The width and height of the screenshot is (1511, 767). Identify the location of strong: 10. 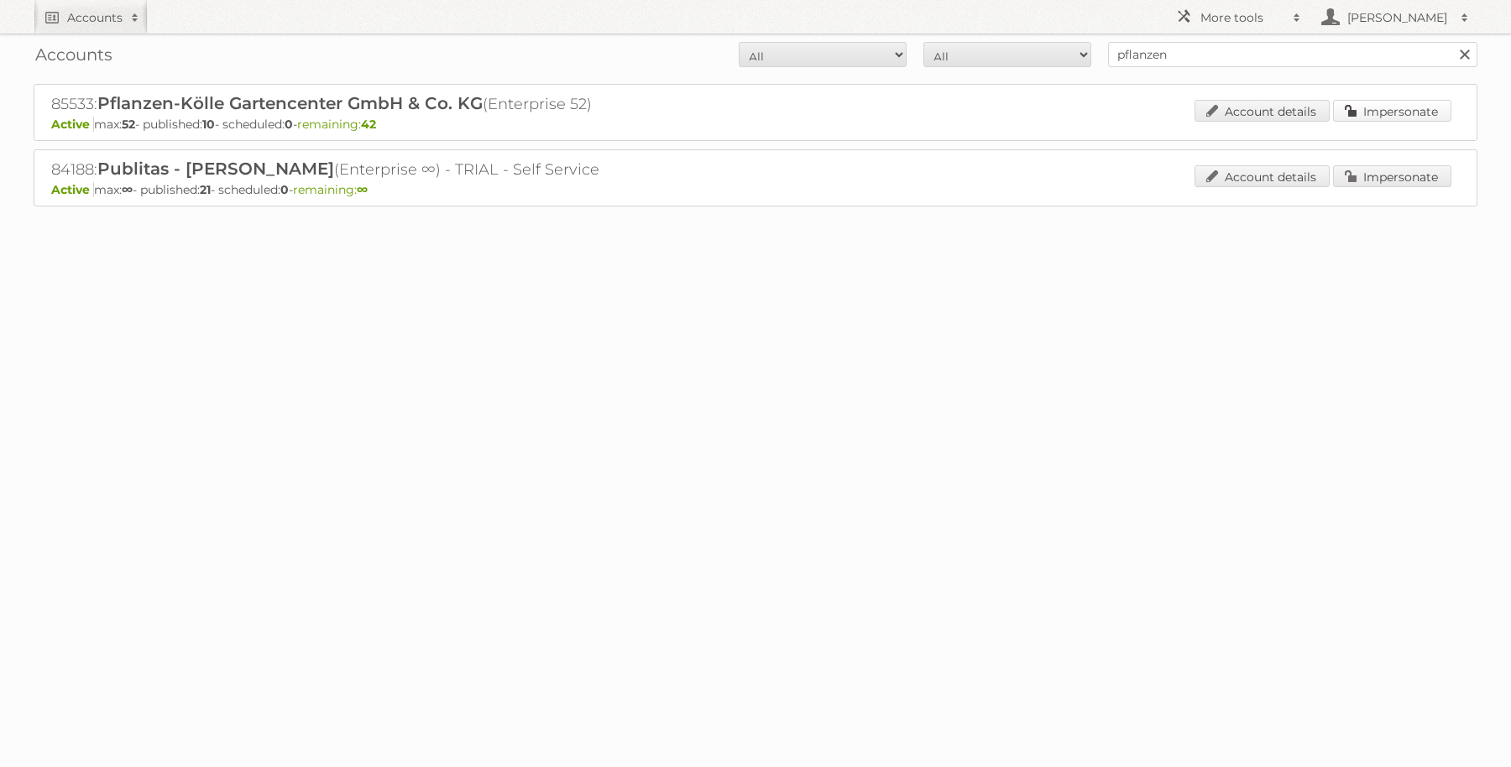
(208, 124).